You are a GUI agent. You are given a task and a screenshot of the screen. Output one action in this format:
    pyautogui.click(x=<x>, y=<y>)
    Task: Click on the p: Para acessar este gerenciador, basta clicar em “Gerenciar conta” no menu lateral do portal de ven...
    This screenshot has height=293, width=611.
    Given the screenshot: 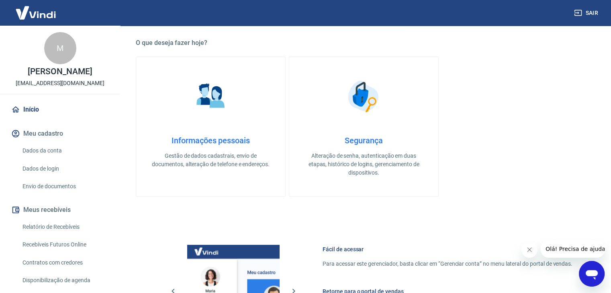 What is the action you would take?
    pyautogui.click(x=447, y=264)
    